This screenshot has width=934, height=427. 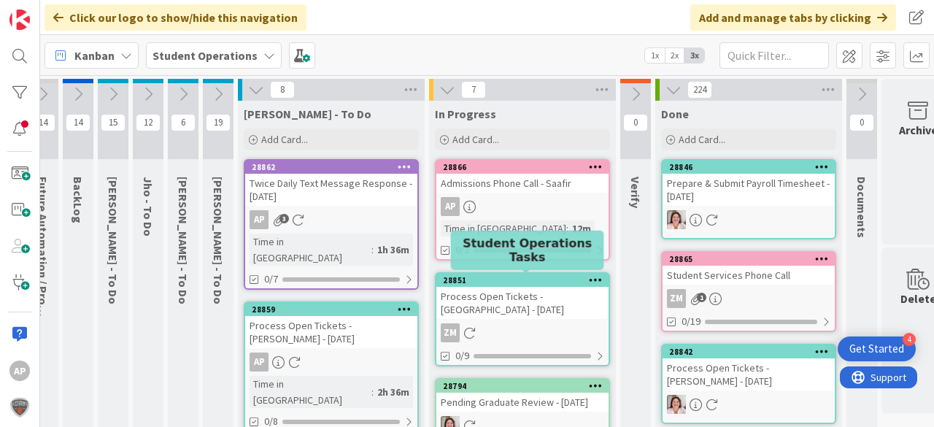 I want to click on span: Documents, so click(x=862, y=207).